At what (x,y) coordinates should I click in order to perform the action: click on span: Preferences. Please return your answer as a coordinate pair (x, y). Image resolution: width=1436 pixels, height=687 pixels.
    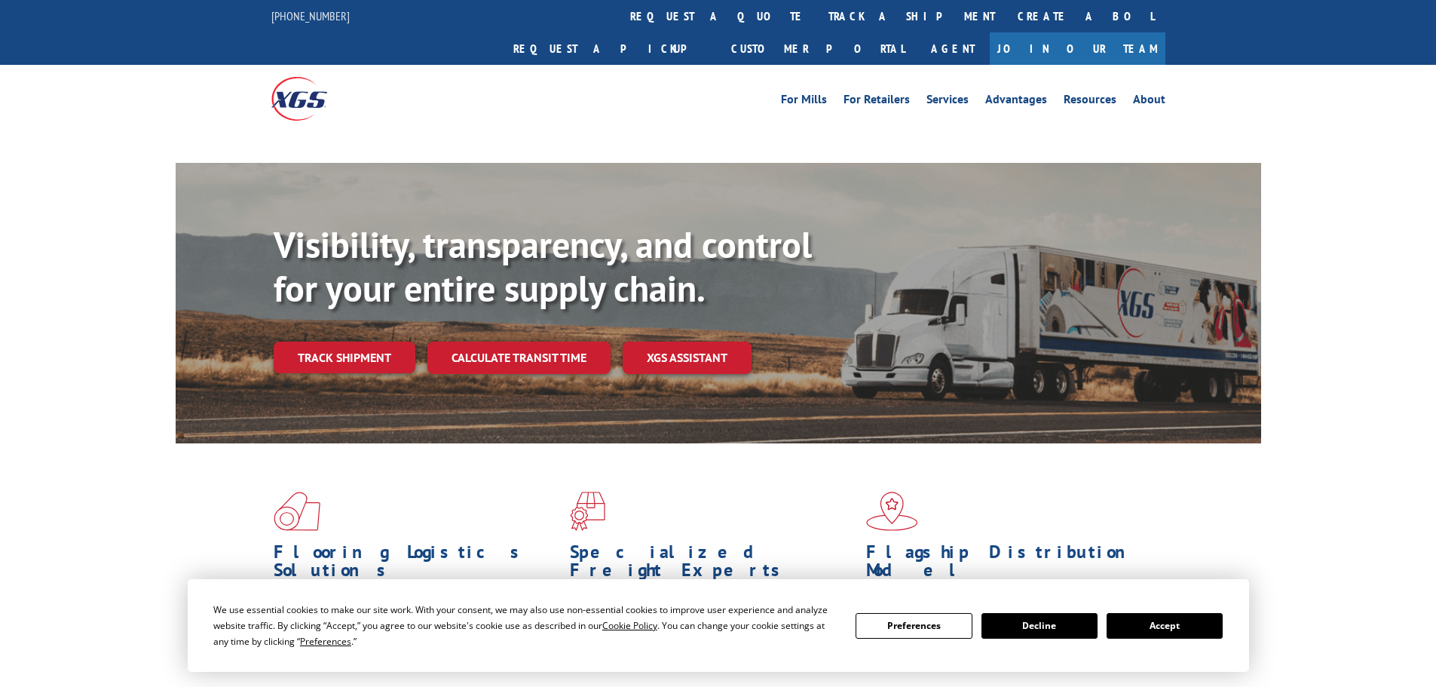
    Looking at the image, I should click on (326, 641).